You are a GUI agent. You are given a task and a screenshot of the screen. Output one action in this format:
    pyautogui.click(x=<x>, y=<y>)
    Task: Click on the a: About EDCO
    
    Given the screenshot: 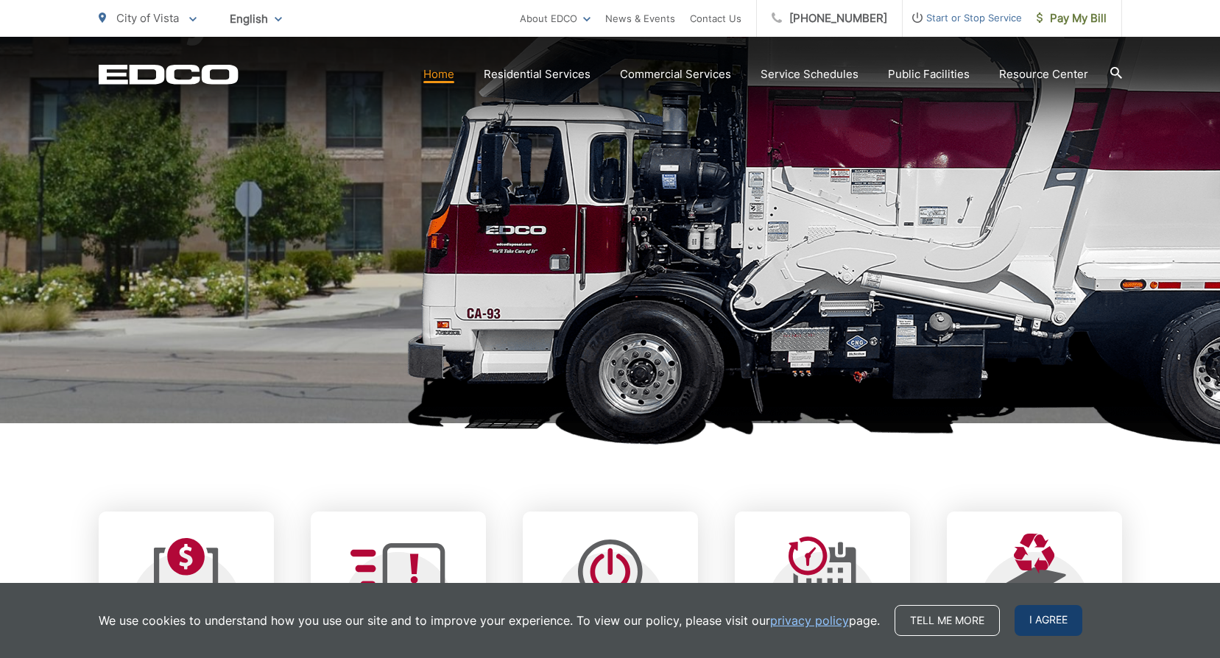 What is the action you would take?
    pyautogui.click(x=555, y=18)
    